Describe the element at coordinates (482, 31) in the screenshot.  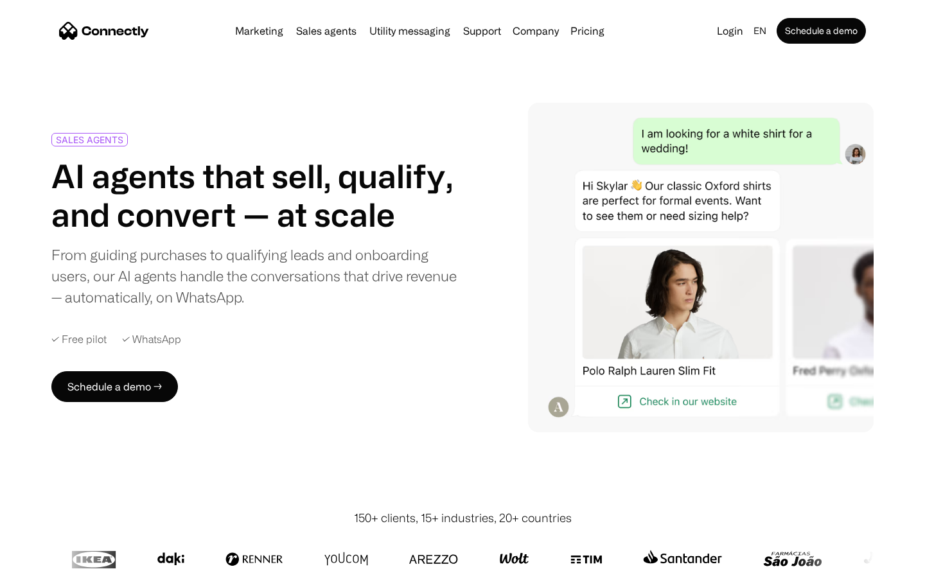
I see `a: Support` at that location.